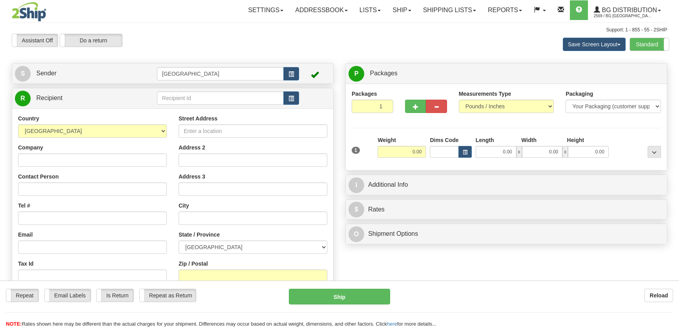 Image resolution: width=679 pixels, height=328 pixels. What do you see at coordinates (392, 324) in the screenshot?
I see `a: here` at bounding box center [392, 324].